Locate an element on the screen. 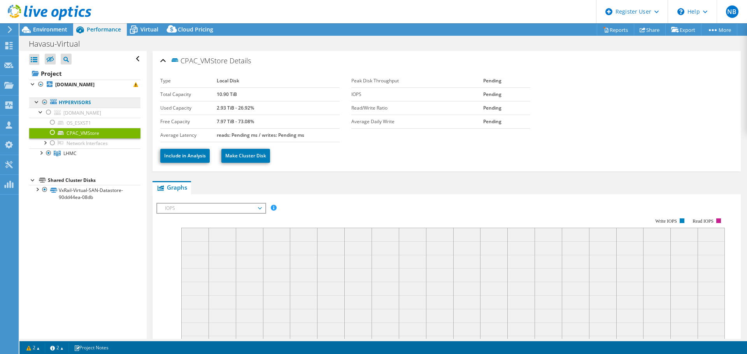 The image size is (747, 354). a: Project Notes is located at coordinates (91, 348).